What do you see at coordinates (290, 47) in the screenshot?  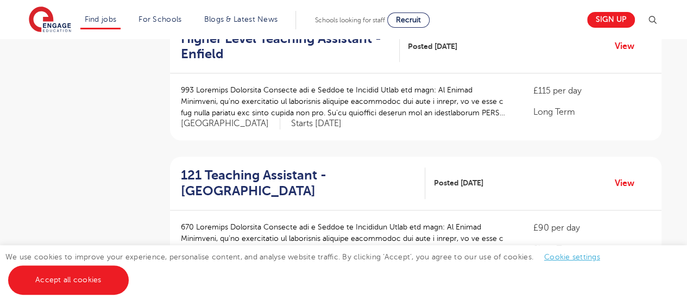 I see `a: Higher Level Teaching Assistant - Enfield` at bounding box center [290, 47].